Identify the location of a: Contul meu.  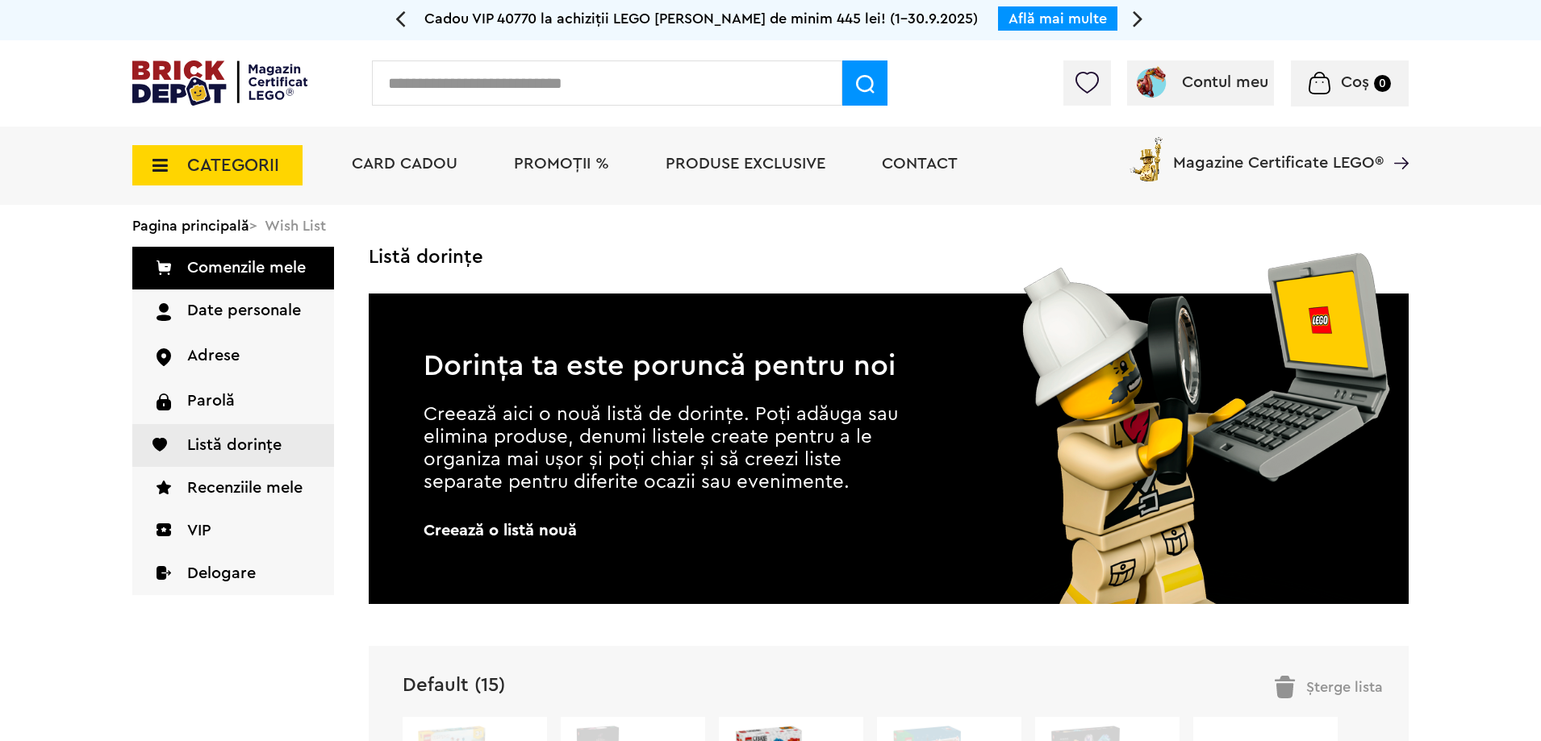
(1200, 82).